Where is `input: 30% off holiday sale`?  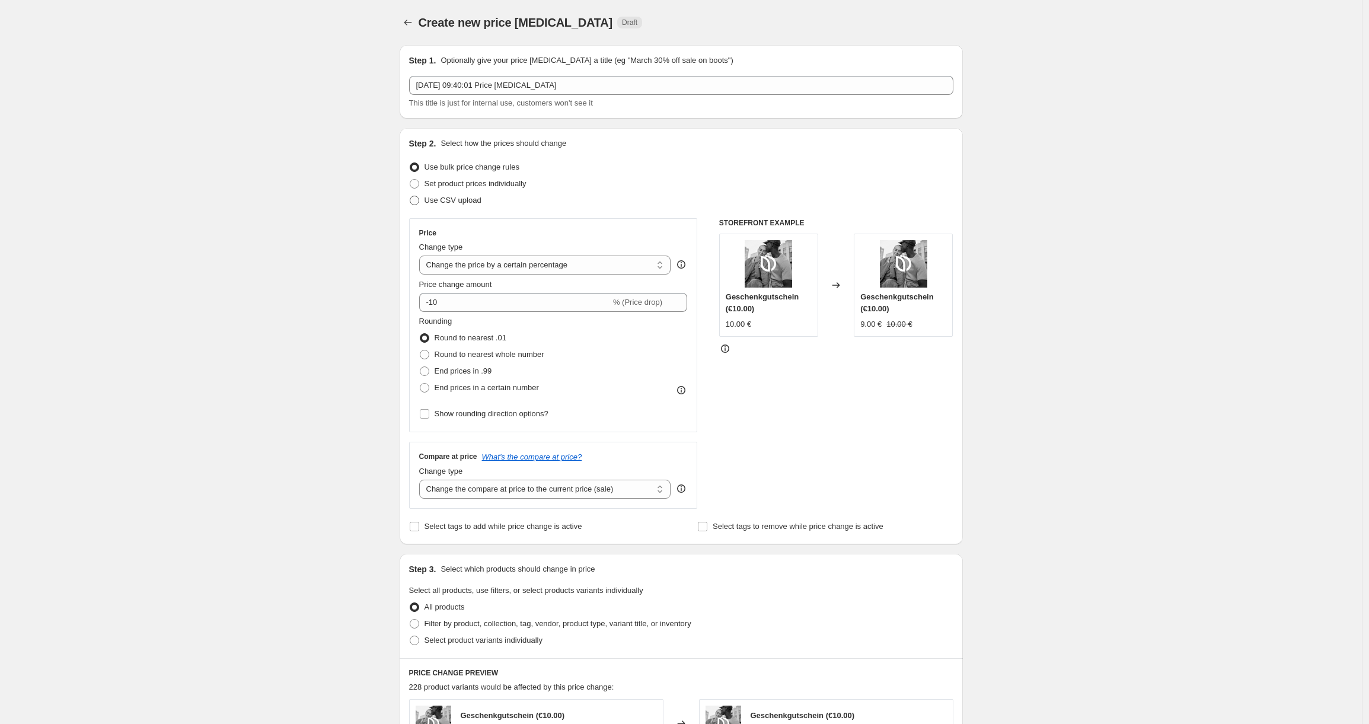 input: 30% off holiday sale is located at coordinates (681, 85).